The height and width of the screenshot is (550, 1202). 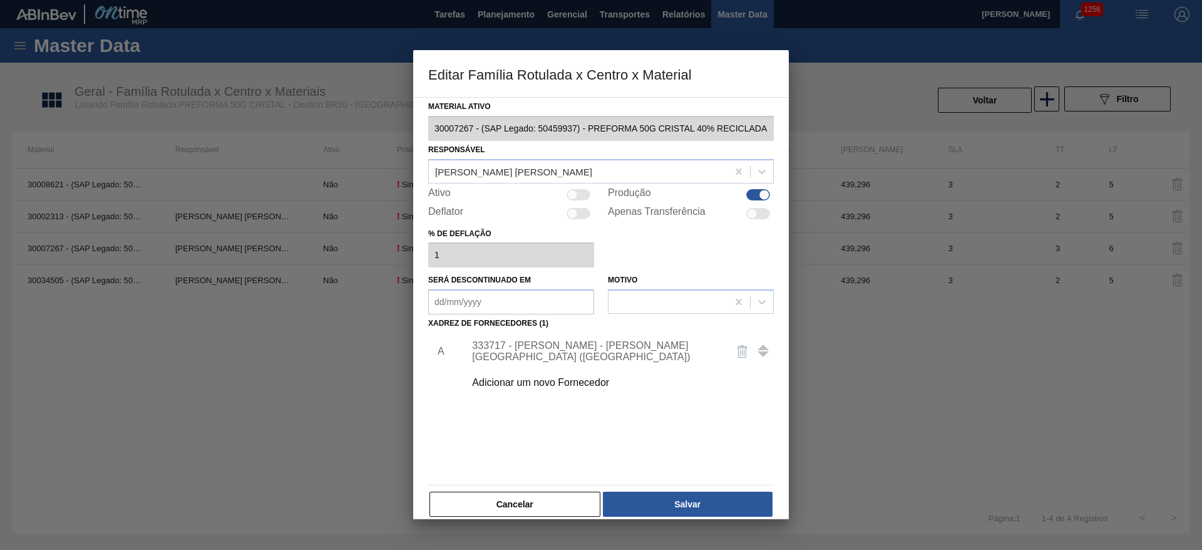 I want to click on label: Motivo, so click(x=622, y=280).